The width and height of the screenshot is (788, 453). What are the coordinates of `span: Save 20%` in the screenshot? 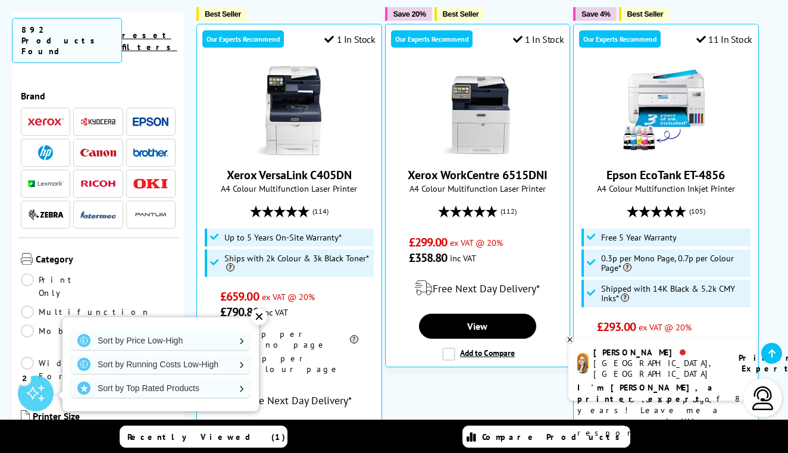 It's located at (409, 14).